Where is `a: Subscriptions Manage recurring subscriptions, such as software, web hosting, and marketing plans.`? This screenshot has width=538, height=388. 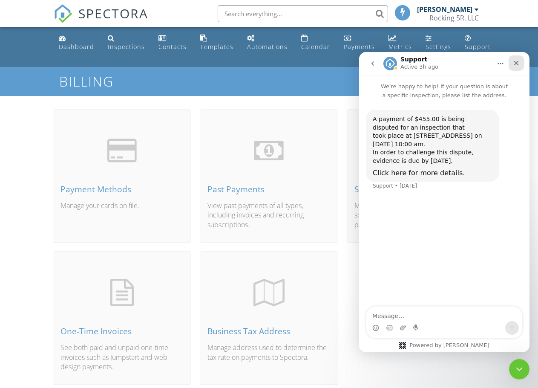 a: Subscriptions Manage recurring subscriptions, such as software, web hosting, and marketing plans. is located at coordinates (416, 176).